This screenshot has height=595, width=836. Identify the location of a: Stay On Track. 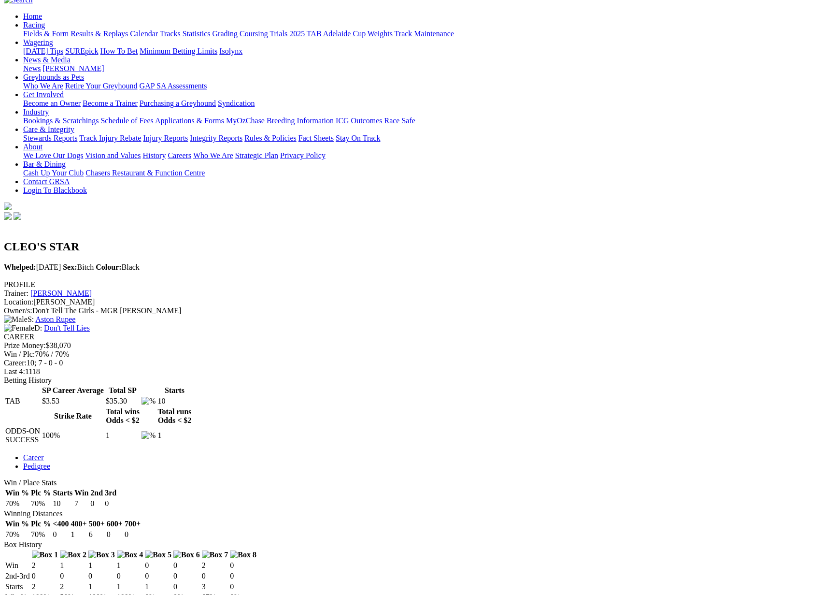
(358, 138).